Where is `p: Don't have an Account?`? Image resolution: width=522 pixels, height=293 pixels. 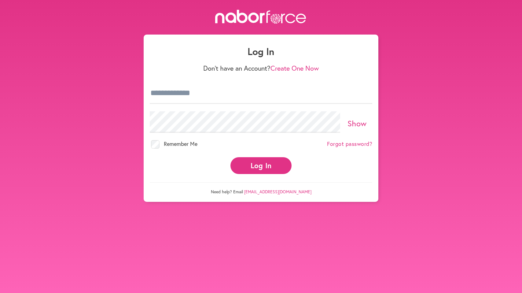
p: Don't have an Account? is located at coordinates (261, 68).